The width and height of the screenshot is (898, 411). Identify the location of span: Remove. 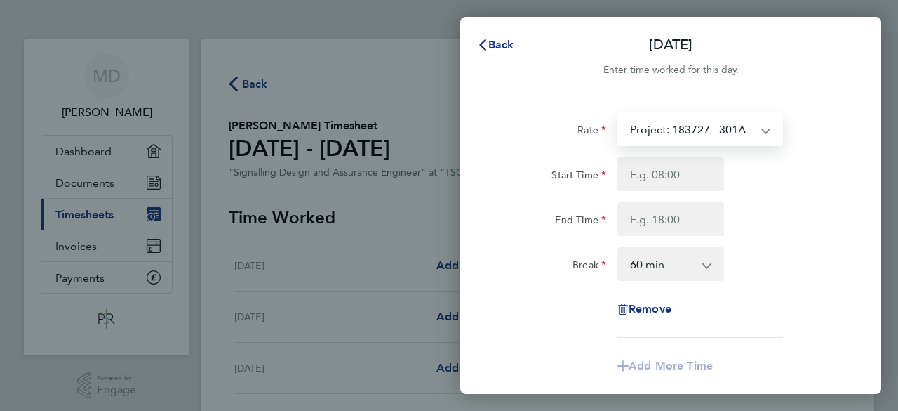
(650, 308).